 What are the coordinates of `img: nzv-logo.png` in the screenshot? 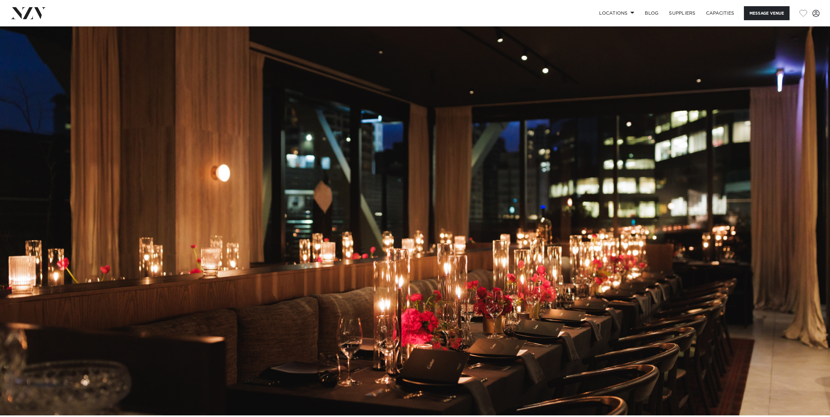 It's located at (28, 13).